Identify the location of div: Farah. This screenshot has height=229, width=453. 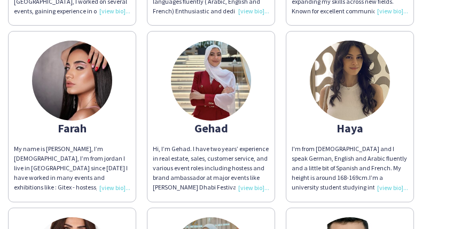
(72, 128).